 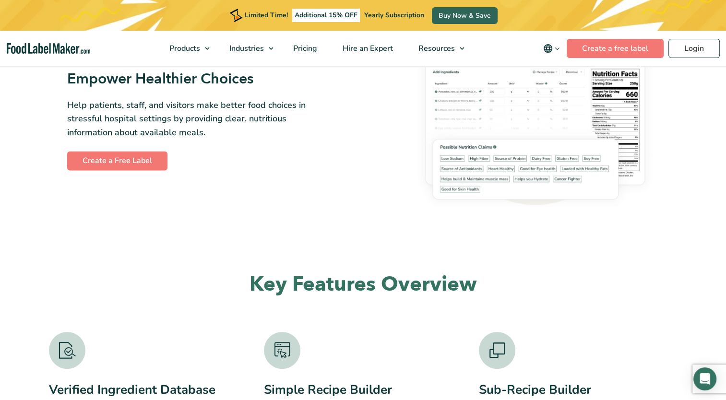 I want to click on a: Products, so click(x=186, y=48).